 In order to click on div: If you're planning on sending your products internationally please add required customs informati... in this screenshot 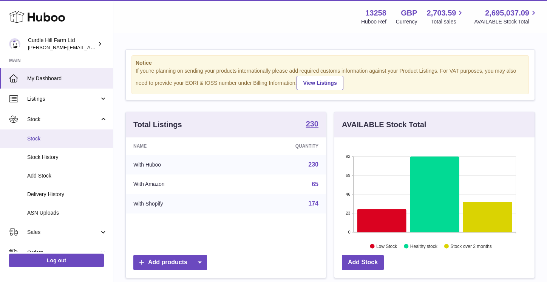, I will do `click(330, 79)`.